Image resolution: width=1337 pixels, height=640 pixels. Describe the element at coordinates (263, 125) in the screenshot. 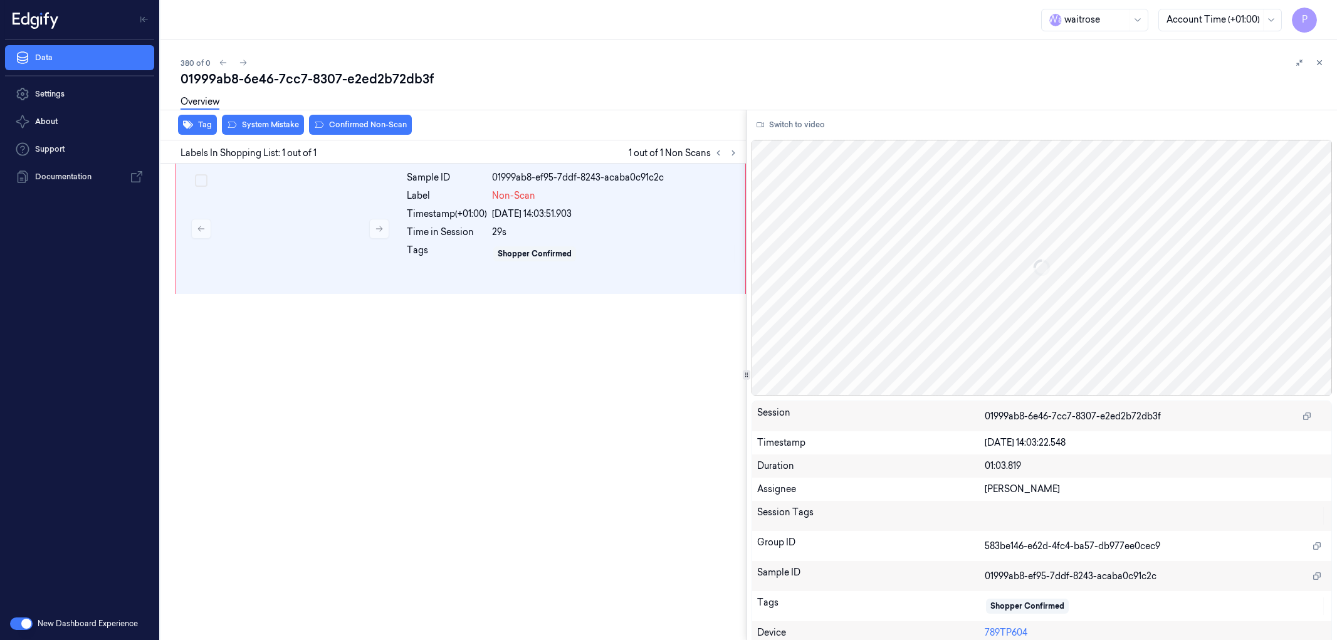

I see `button: System Mistake` at that location.